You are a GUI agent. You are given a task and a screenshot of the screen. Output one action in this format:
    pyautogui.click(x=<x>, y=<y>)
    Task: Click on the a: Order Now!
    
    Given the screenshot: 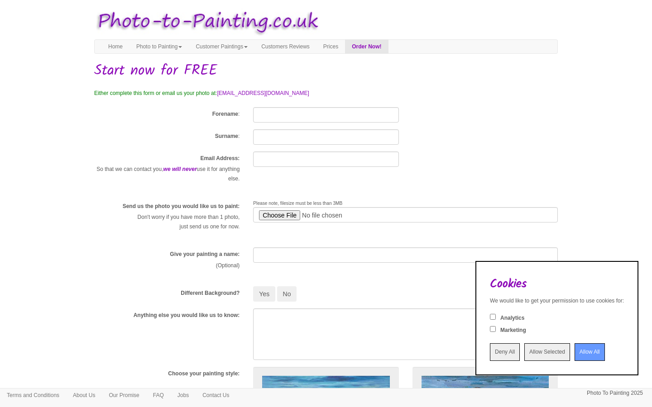 What is the action you would take?
    pyautogui.click(x=366, y=47)
    